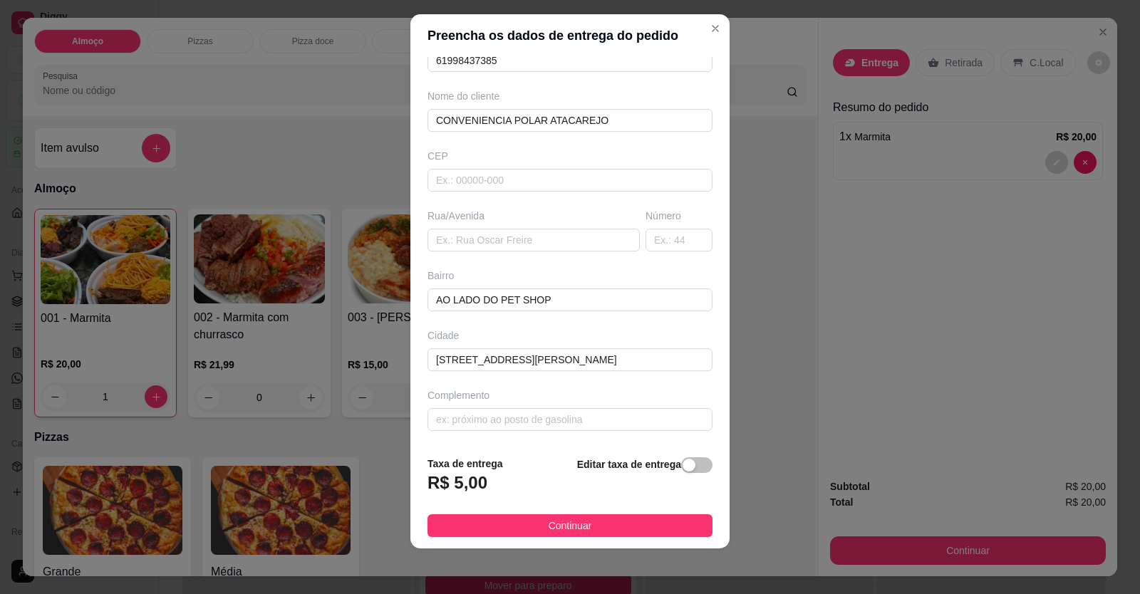 The image size is (1140, 594). Describe the element at coordinates (716, 29) in the screenshot. I see `button: Close` at that location.